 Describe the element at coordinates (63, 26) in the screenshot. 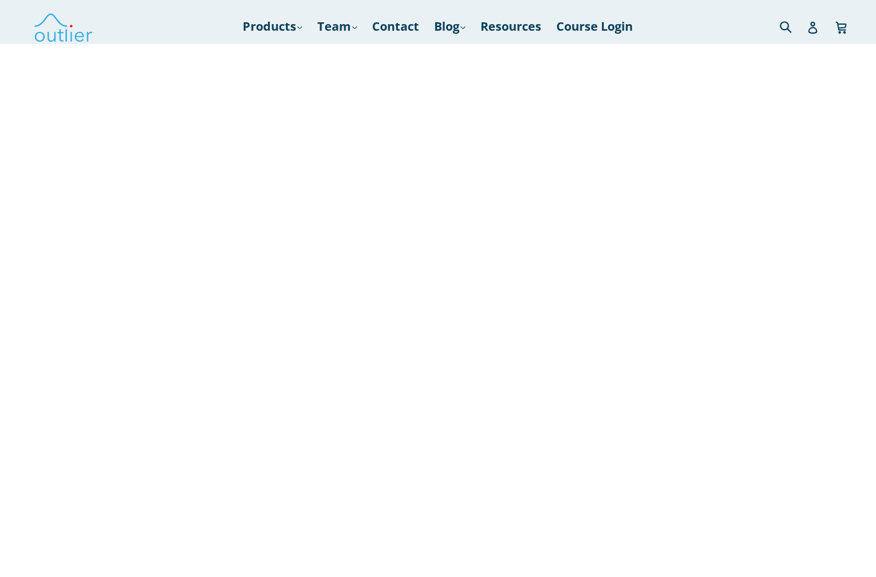

I see `img: Outlier Linguistics` at that location.